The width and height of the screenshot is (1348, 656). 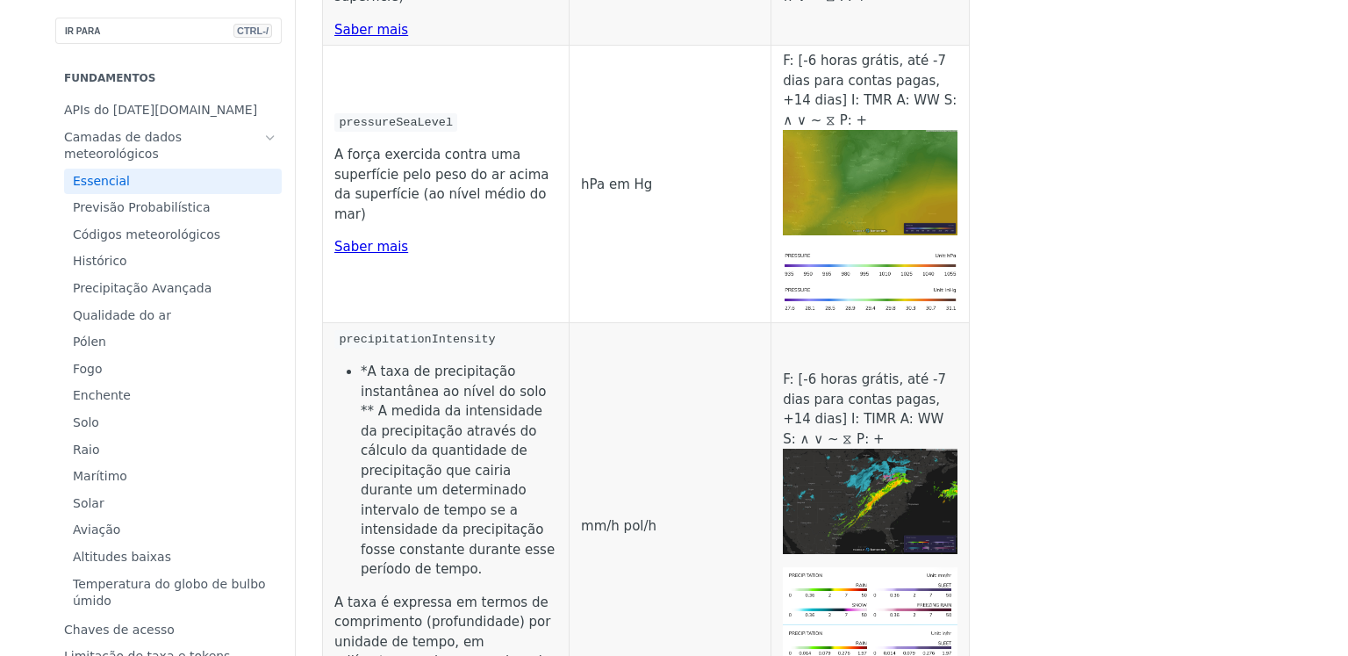 What do you see at coordinates (97, 529) in the screenshot?
I see `font: Aviação` at bounding box center [97, 529].